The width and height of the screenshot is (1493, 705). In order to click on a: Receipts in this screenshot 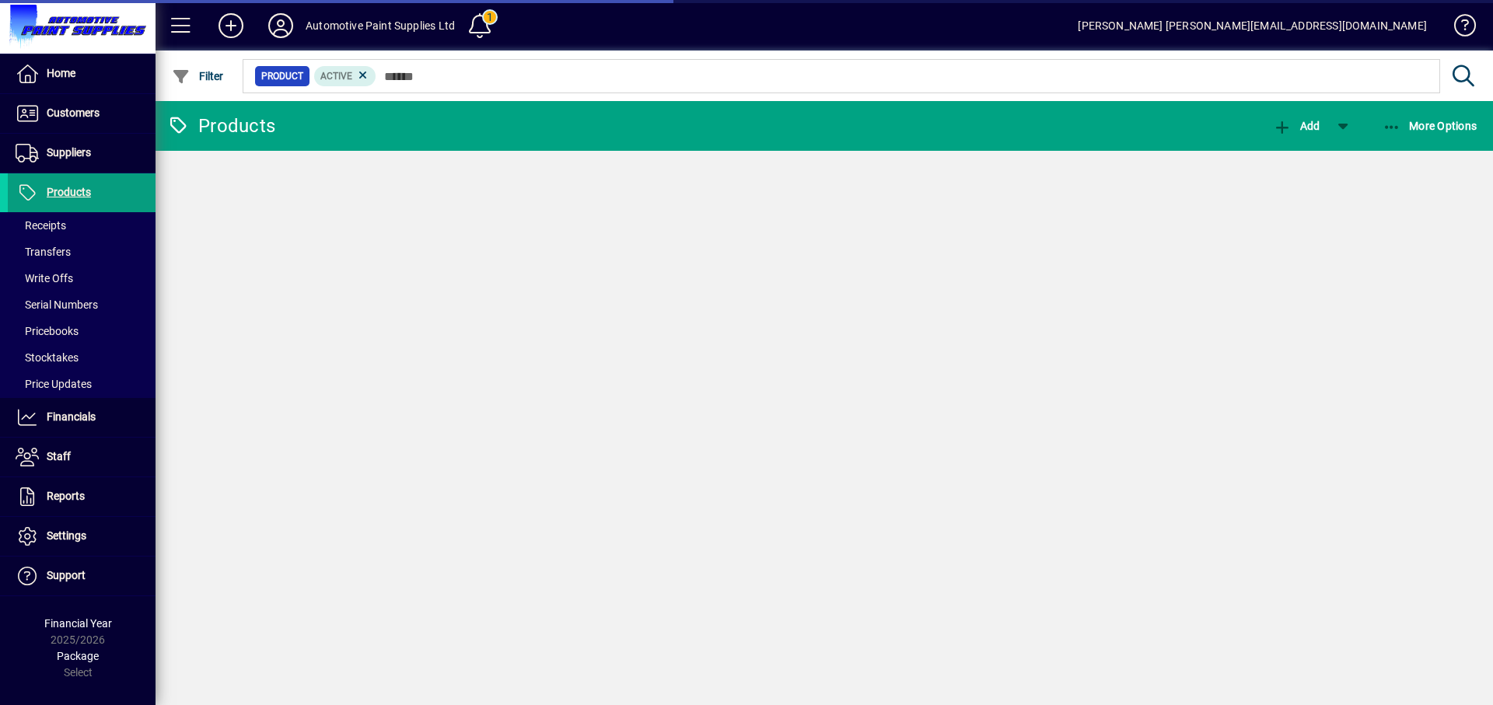, I will do `click(82, 225)`.